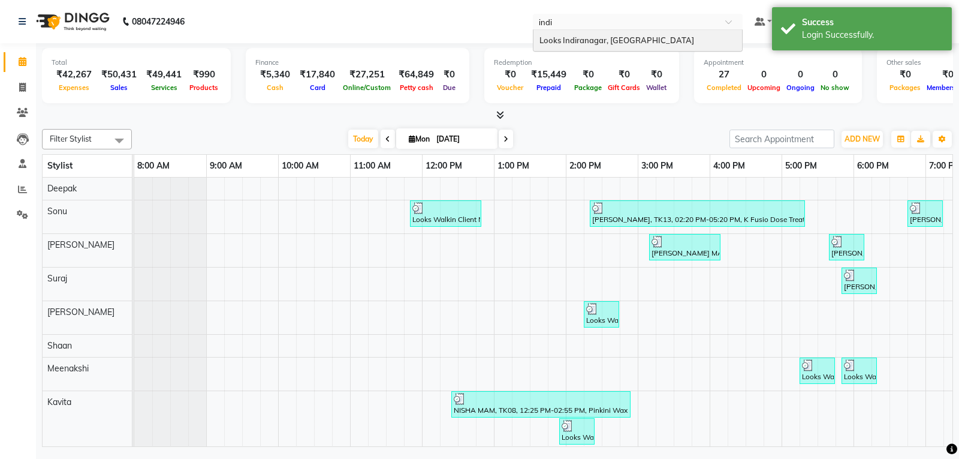 The width and height of the screenshot is (959, 459). Describe the element at coordinates (588, 88) in the screenshot. I see `span: Package` at that location.